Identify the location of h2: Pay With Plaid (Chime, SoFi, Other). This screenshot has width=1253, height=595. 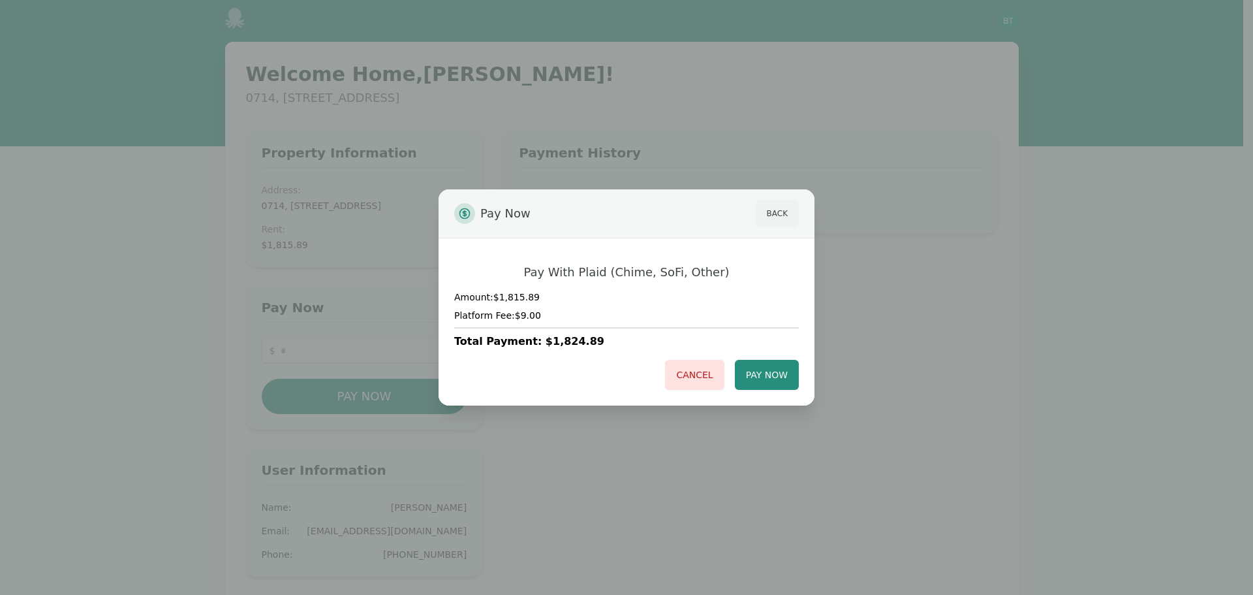
(626, 272).